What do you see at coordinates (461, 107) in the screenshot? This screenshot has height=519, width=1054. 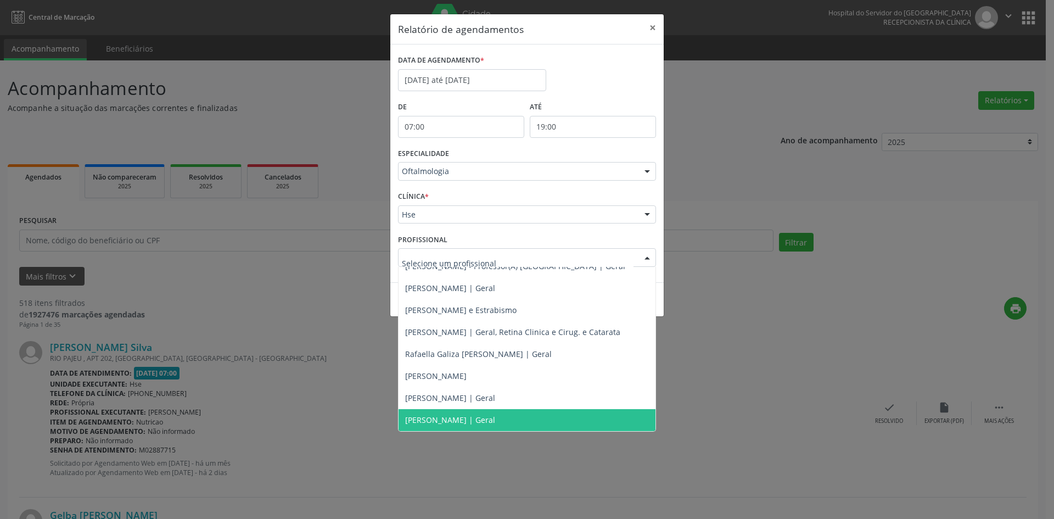 I see `label: De` at bounding box center [461, 107].